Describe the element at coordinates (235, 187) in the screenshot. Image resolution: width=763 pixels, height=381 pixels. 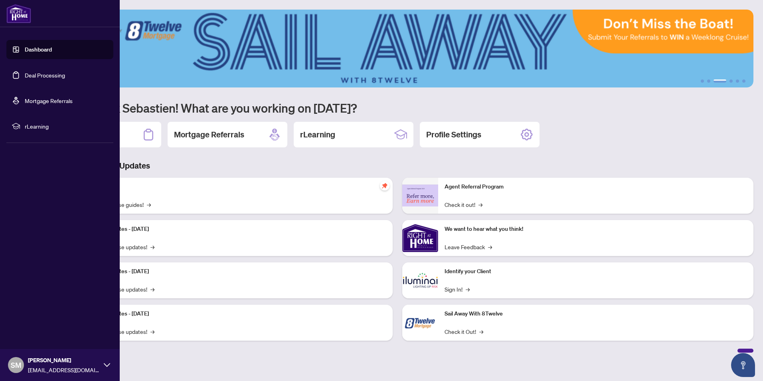
I see `p: Self-Help` at that location.